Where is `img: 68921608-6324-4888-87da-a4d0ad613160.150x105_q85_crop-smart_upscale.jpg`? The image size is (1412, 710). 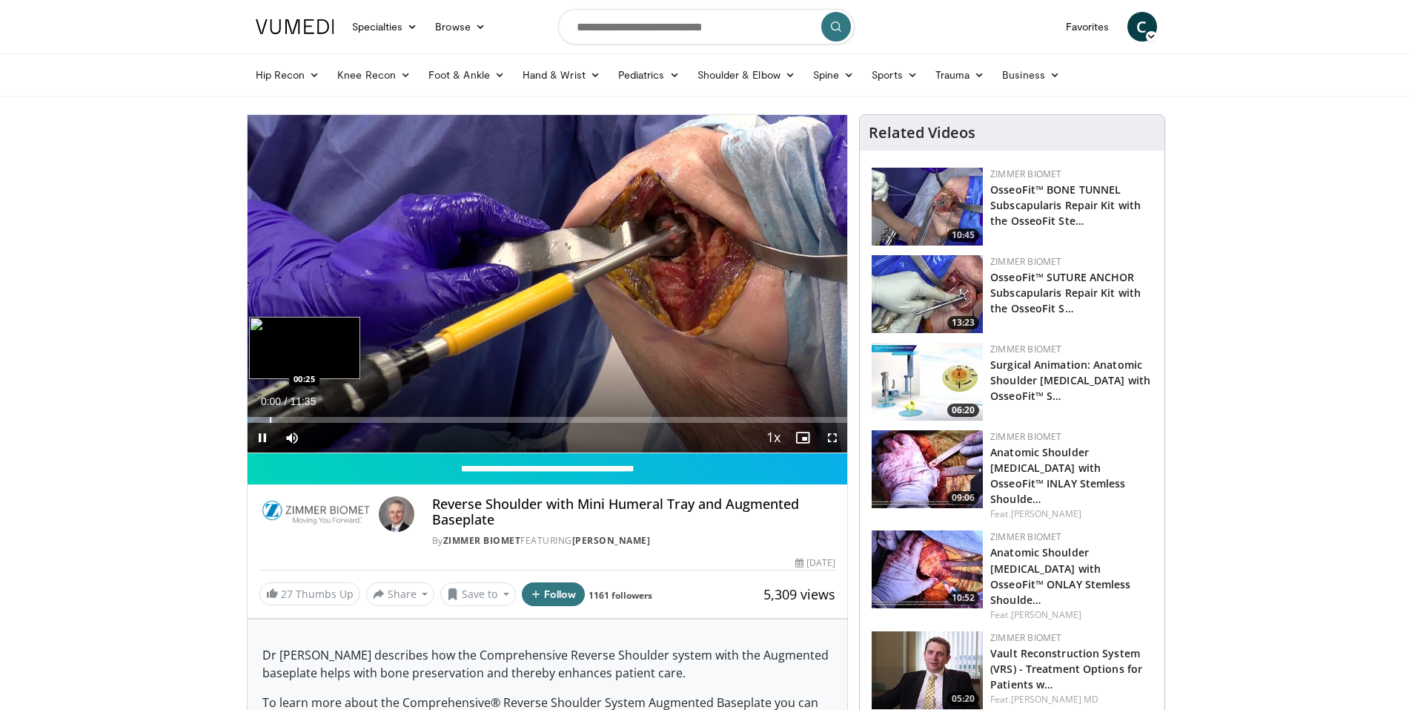 img: 68921608-6324-4888-87da-a4d0ad613160.150x105_q85_crop-smart_upscale.jpg is located at coordinates (928, 569).